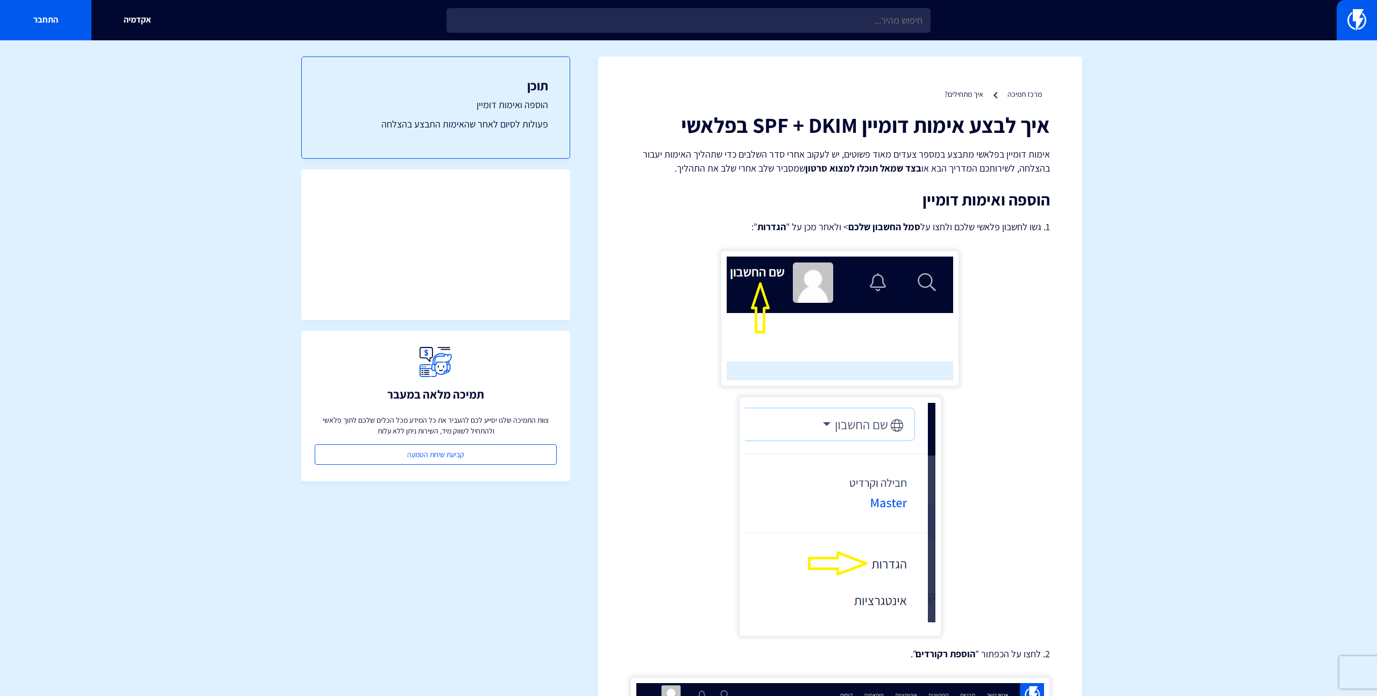 The image size is (1377, 696). I want to click on strong: בצד שמאל תוכלו למצוא סרטון, so click(864, 168).